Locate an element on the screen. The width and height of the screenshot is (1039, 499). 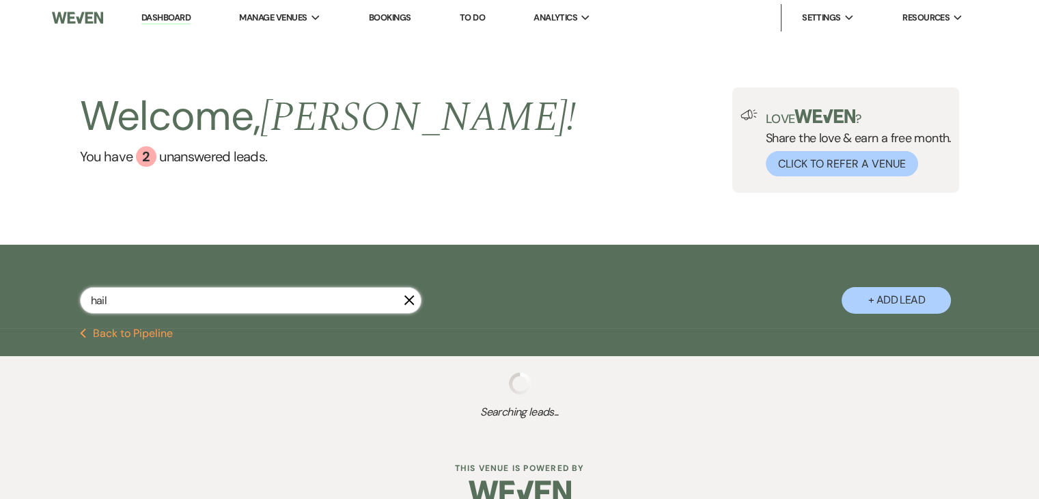
span: Resources is located at coordinates (926, 18).